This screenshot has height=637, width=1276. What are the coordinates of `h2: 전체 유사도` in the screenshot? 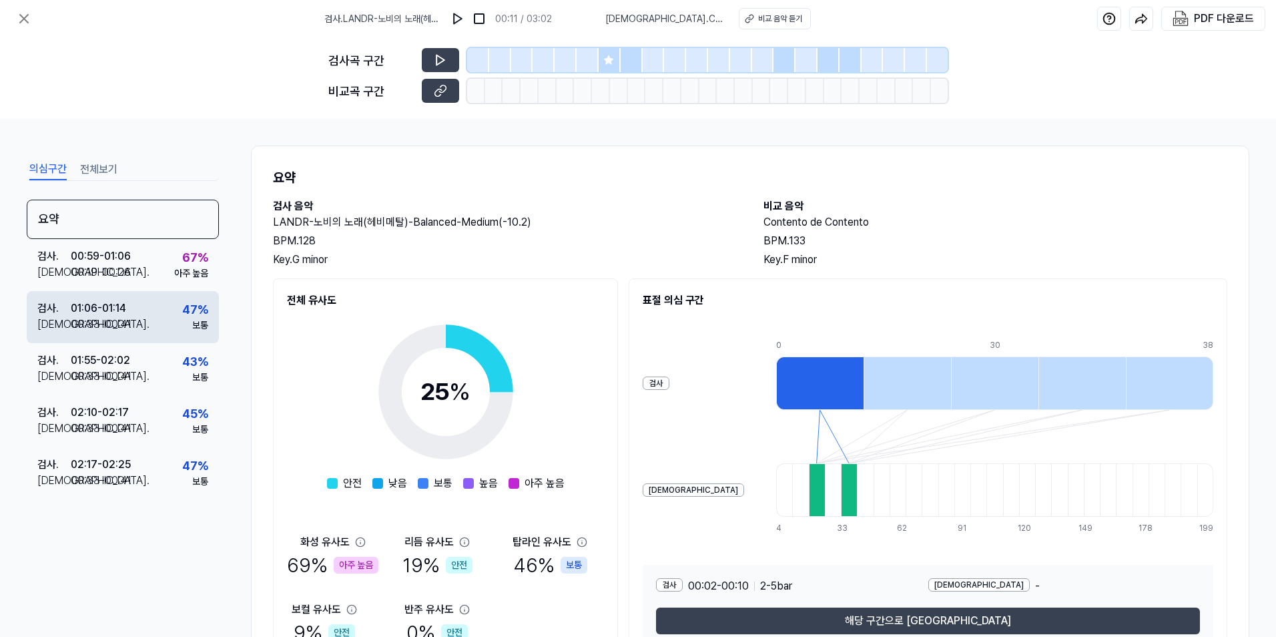 It's located at (445, 300).